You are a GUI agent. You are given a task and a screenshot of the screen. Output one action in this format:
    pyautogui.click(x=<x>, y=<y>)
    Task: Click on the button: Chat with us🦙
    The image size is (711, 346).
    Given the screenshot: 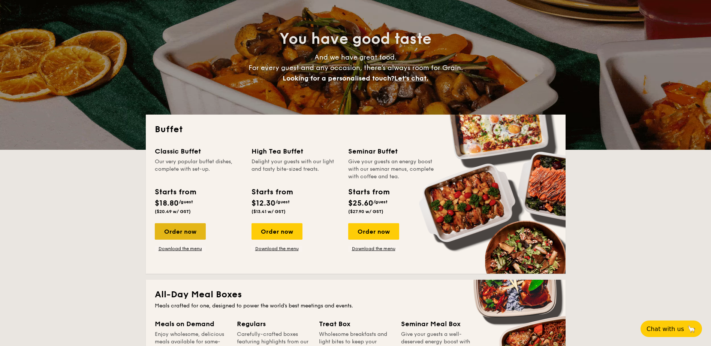 What is the action you would take?
    pyautogui.click(x=672, y=329)
    